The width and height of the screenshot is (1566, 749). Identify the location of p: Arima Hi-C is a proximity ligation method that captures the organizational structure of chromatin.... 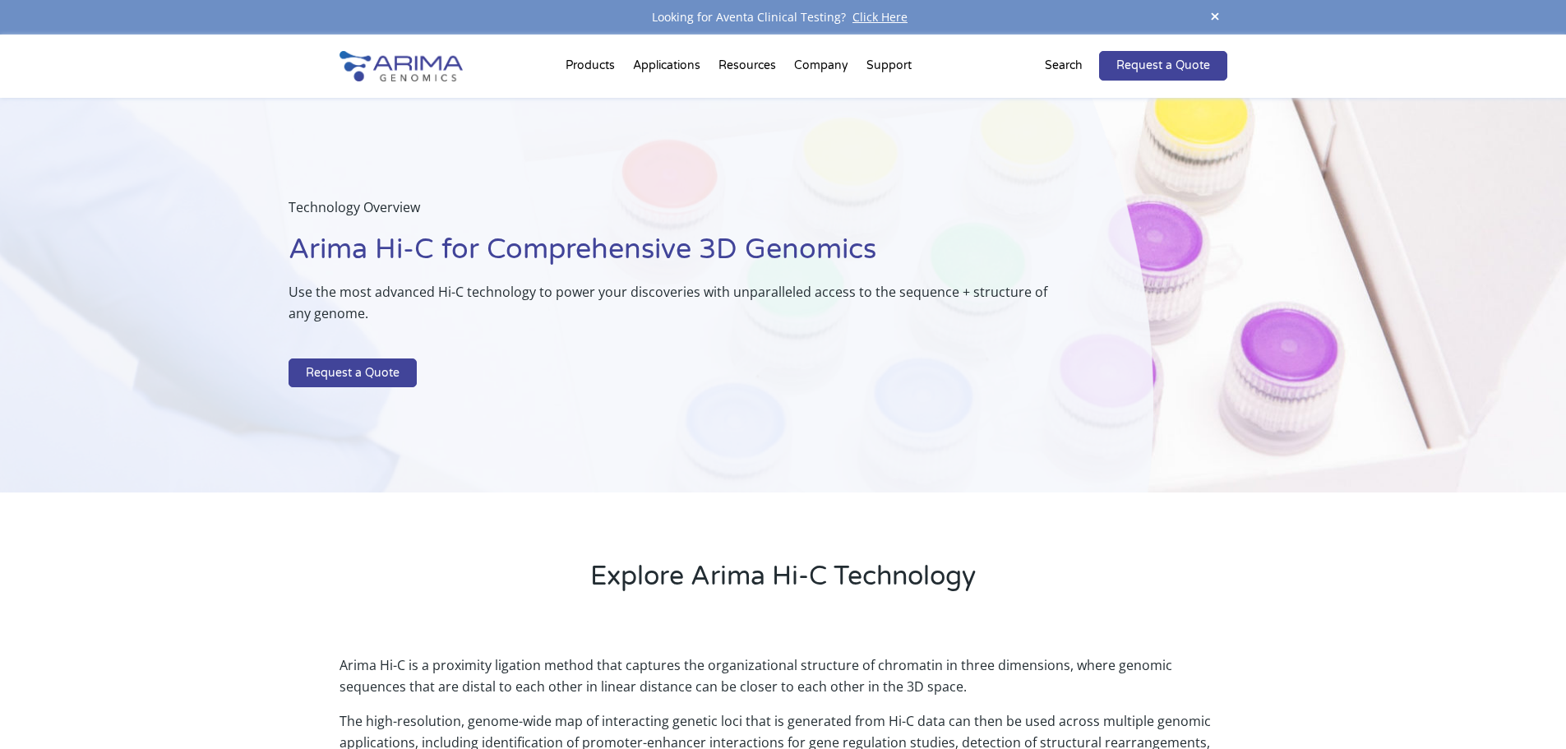
(784, 683).